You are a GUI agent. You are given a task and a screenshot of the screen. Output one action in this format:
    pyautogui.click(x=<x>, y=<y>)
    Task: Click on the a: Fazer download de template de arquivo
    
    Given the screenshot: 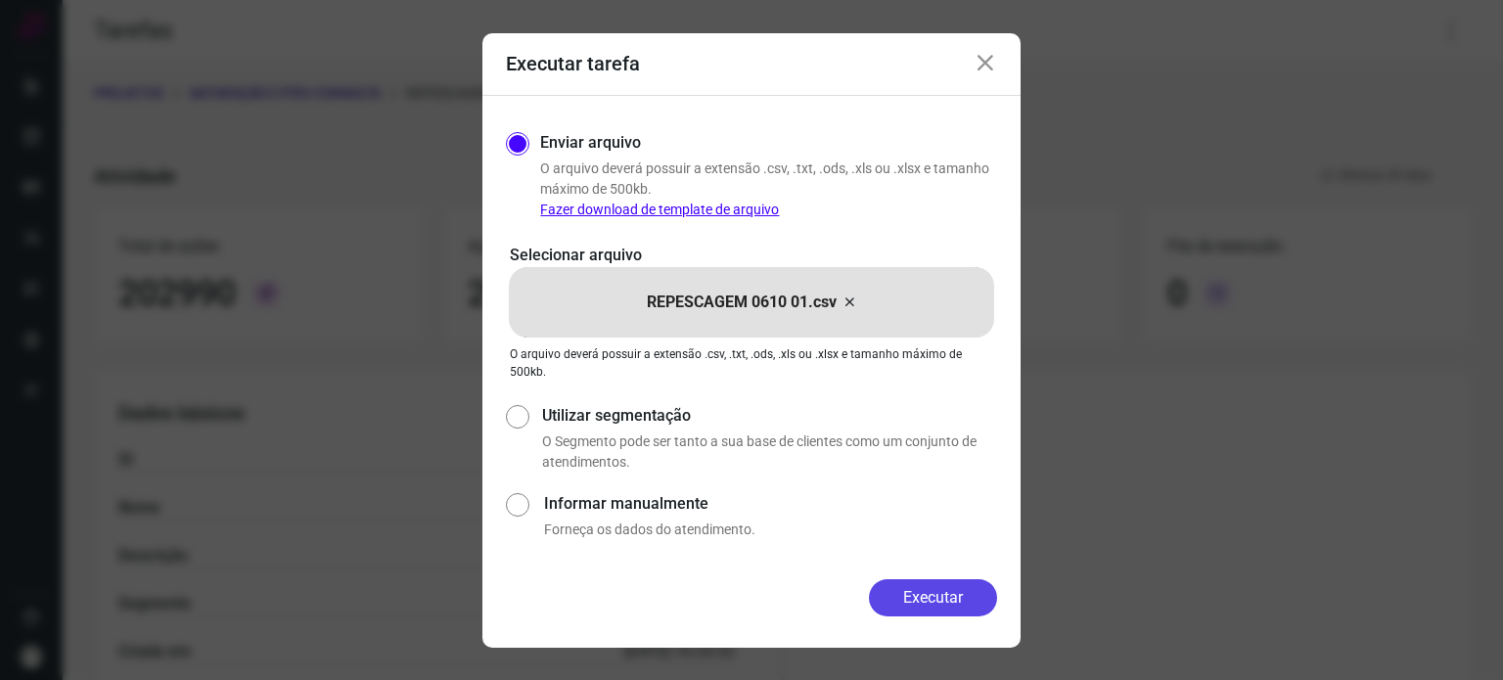 What is the action you would take?
    pyautogui.click(x=660, y=209)
    